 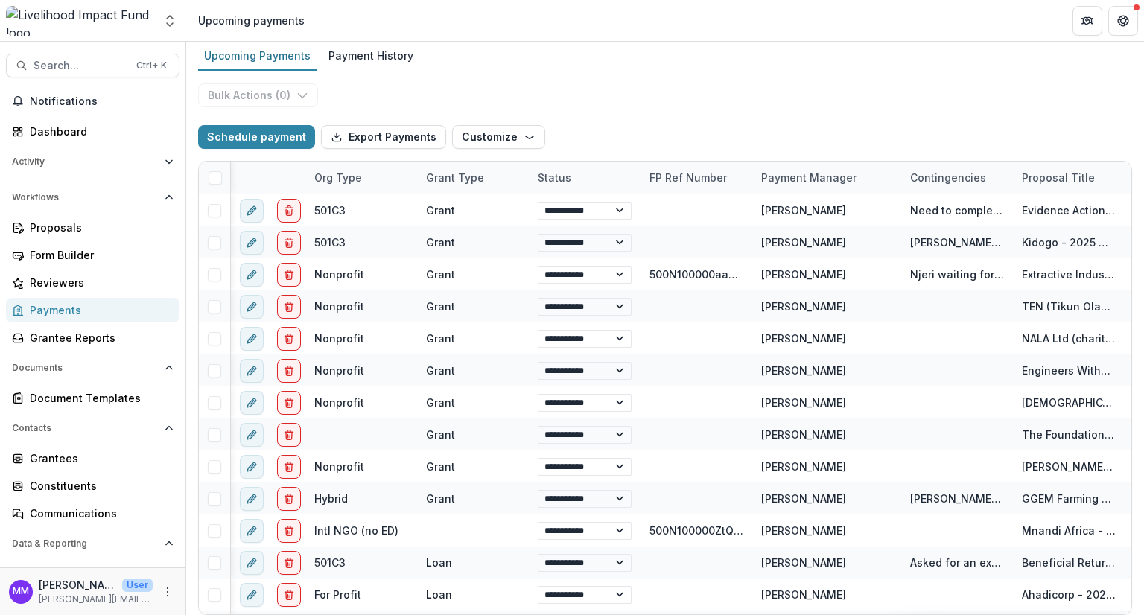 I want to click on div: Intl NGO (no ED), so click(x=356, y=530).